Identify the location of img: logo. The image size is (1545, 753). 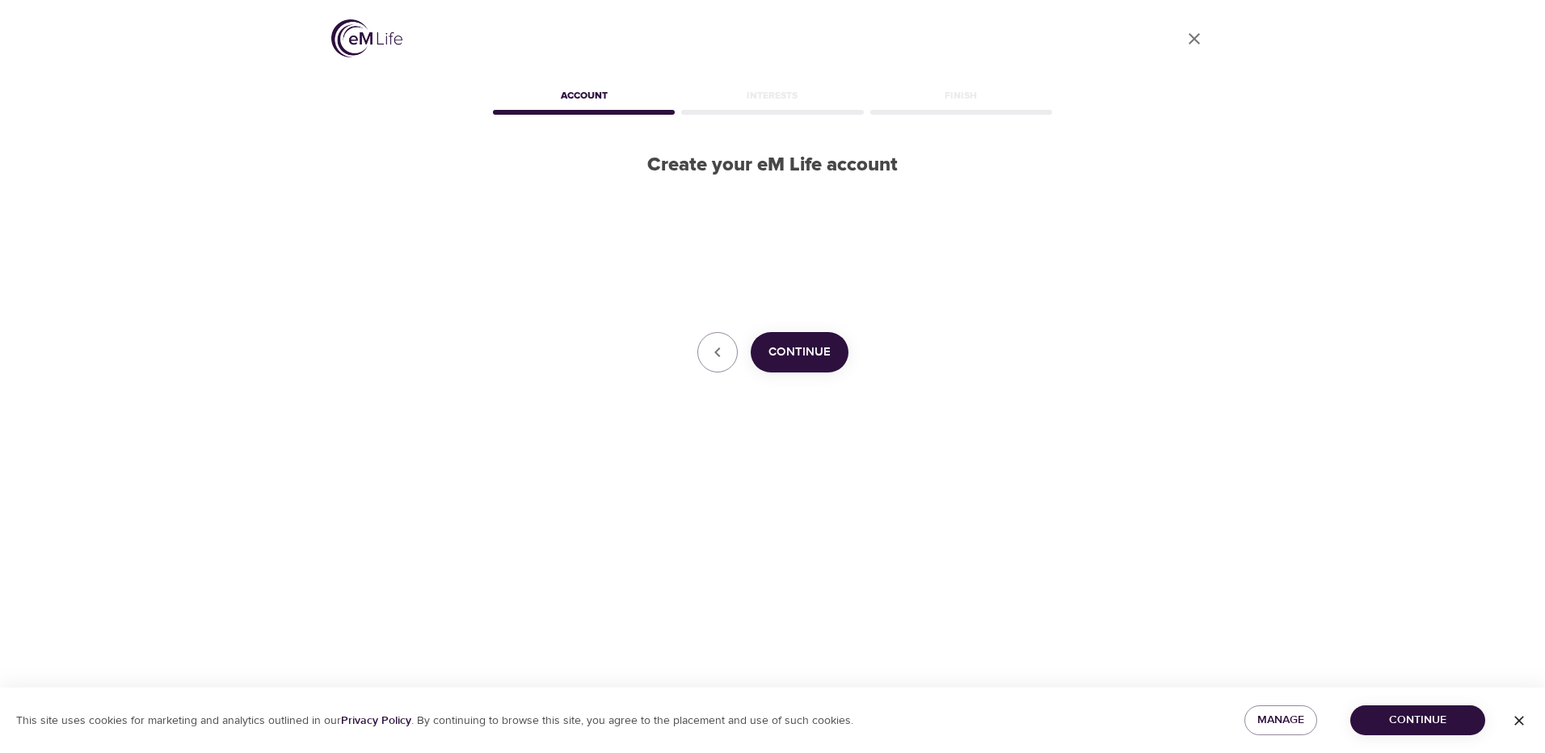
(367, 38).